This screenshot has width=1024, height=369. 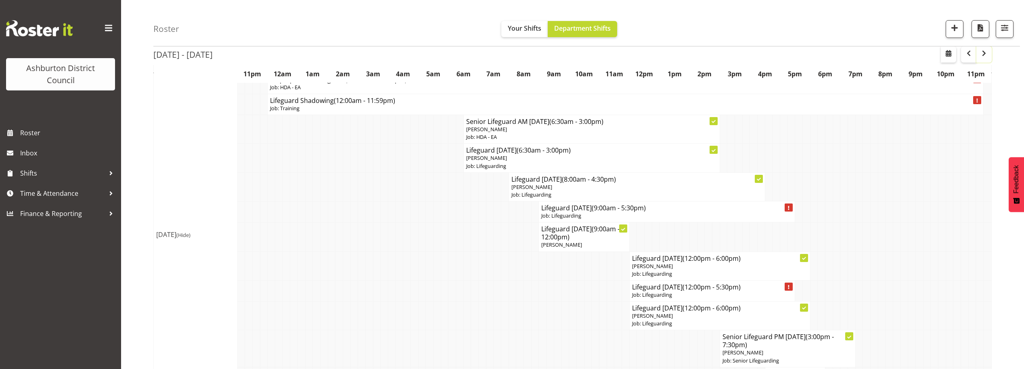 I want to click on span: (8:00am - 4:30pm), so click(x=589, y=179).